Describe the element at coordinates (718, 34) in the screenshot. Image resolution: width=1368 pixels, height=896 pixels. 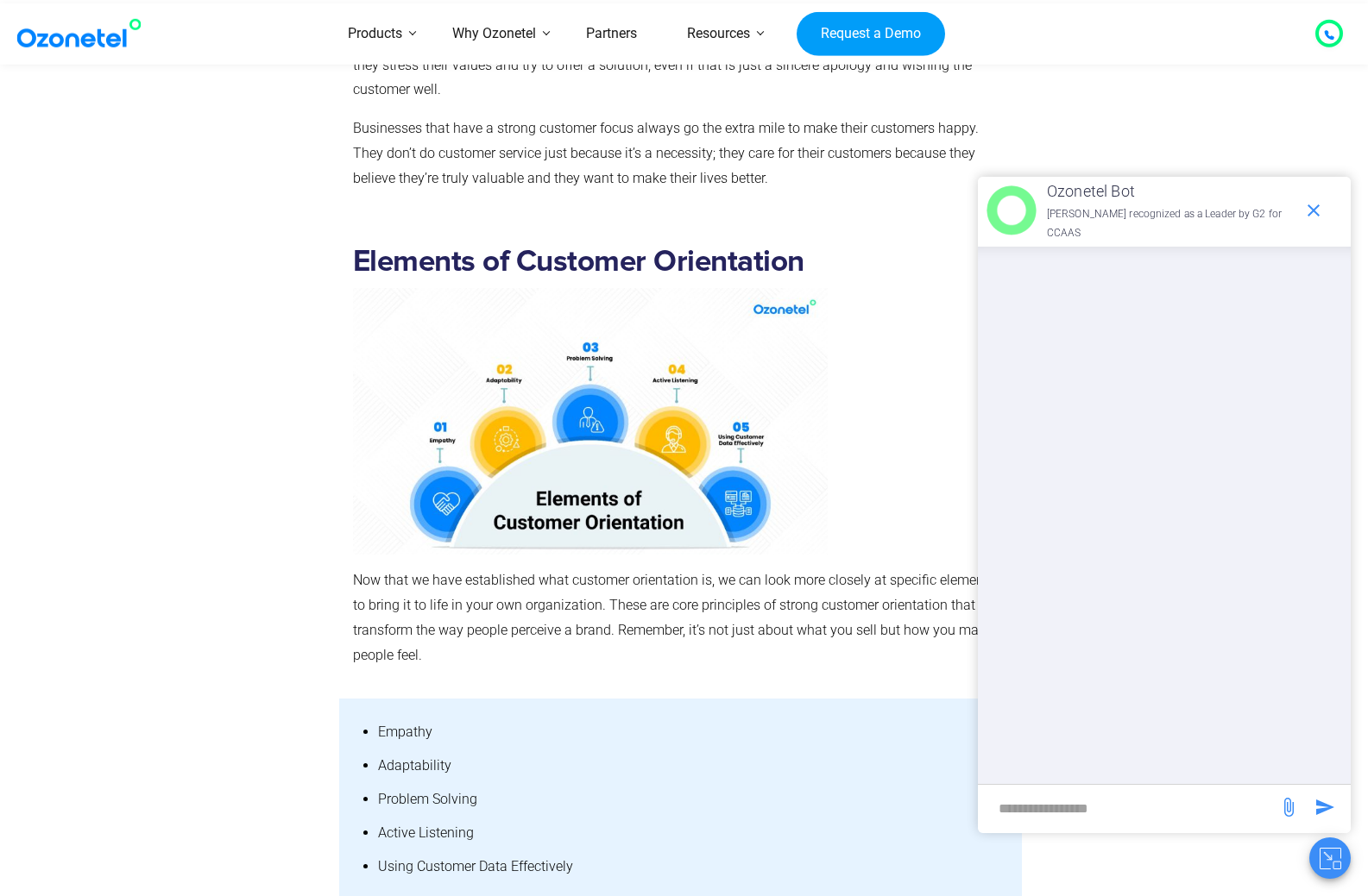
I see `a: Resources` at that location.